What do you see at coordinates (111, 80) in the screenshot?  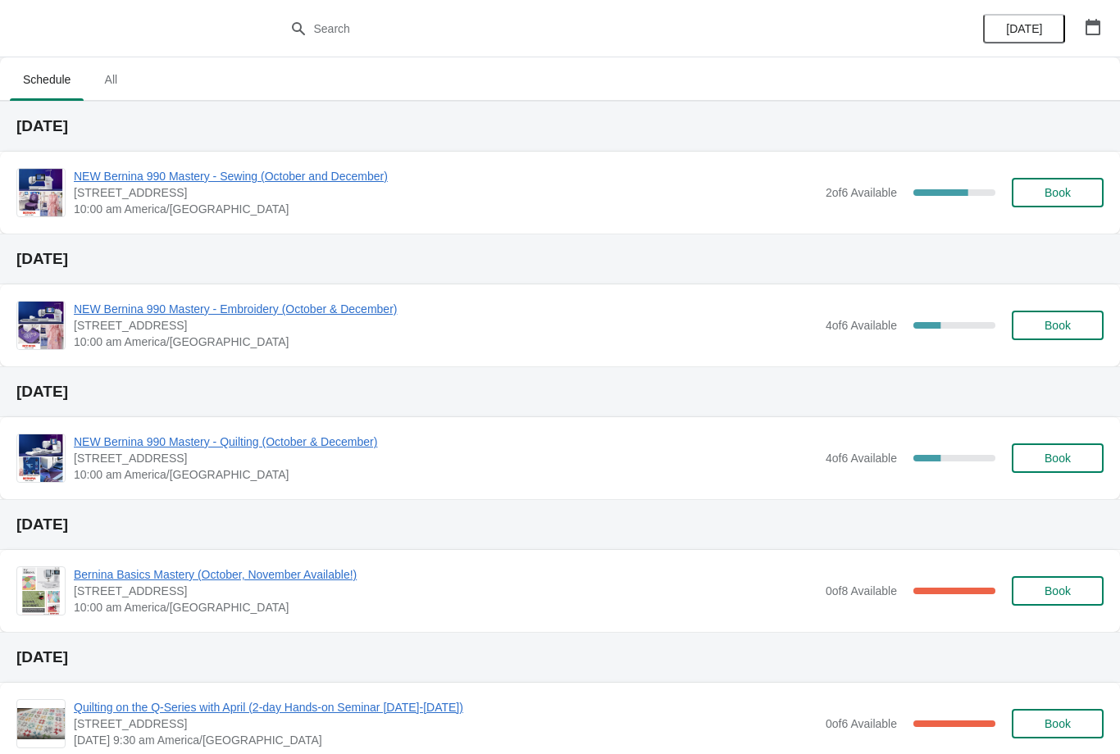 I see `span: All` at bounding box center [111, 80].